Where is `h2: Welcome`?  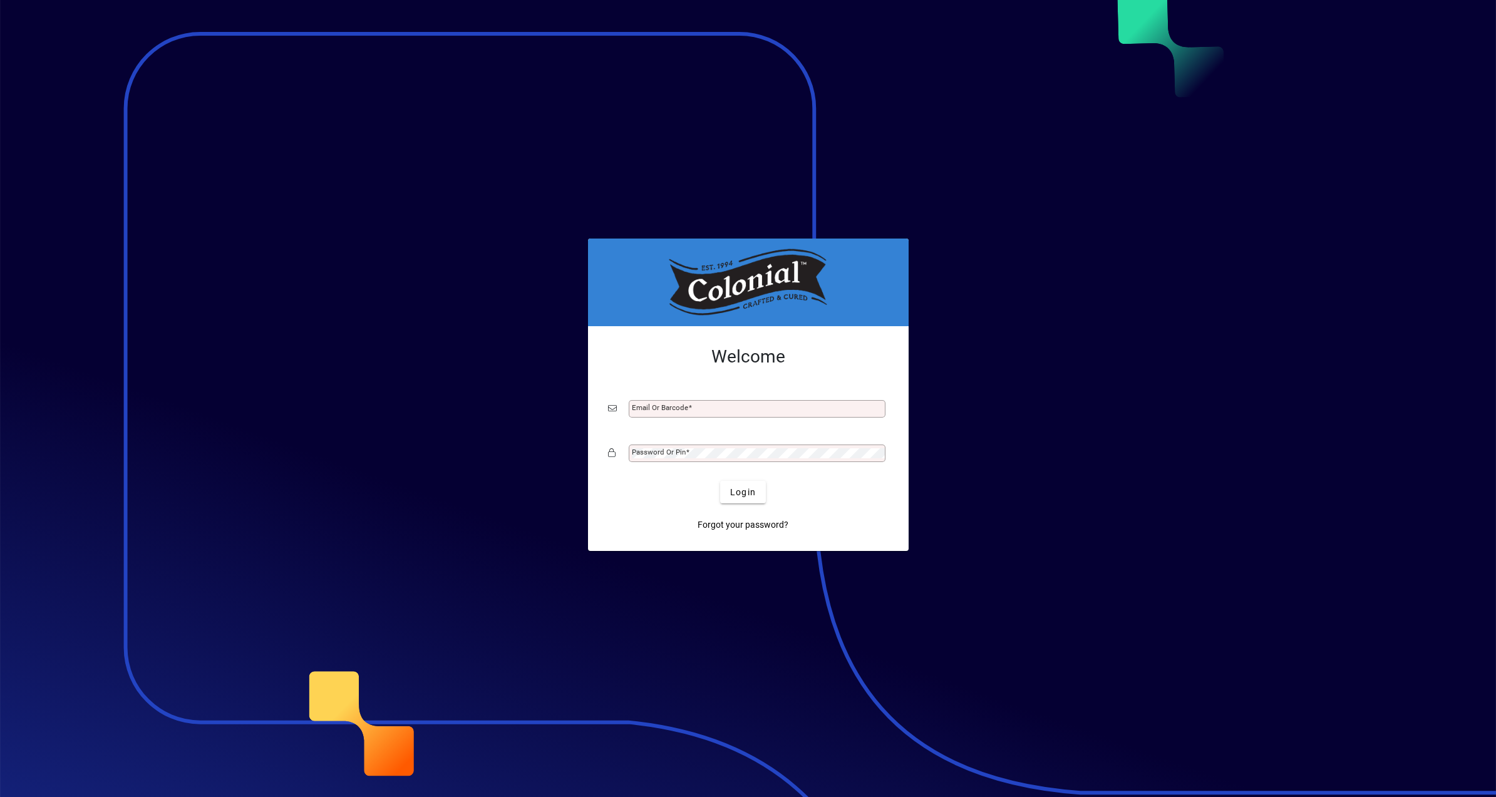
h2: Welcome is located at coordinates (748, 357).